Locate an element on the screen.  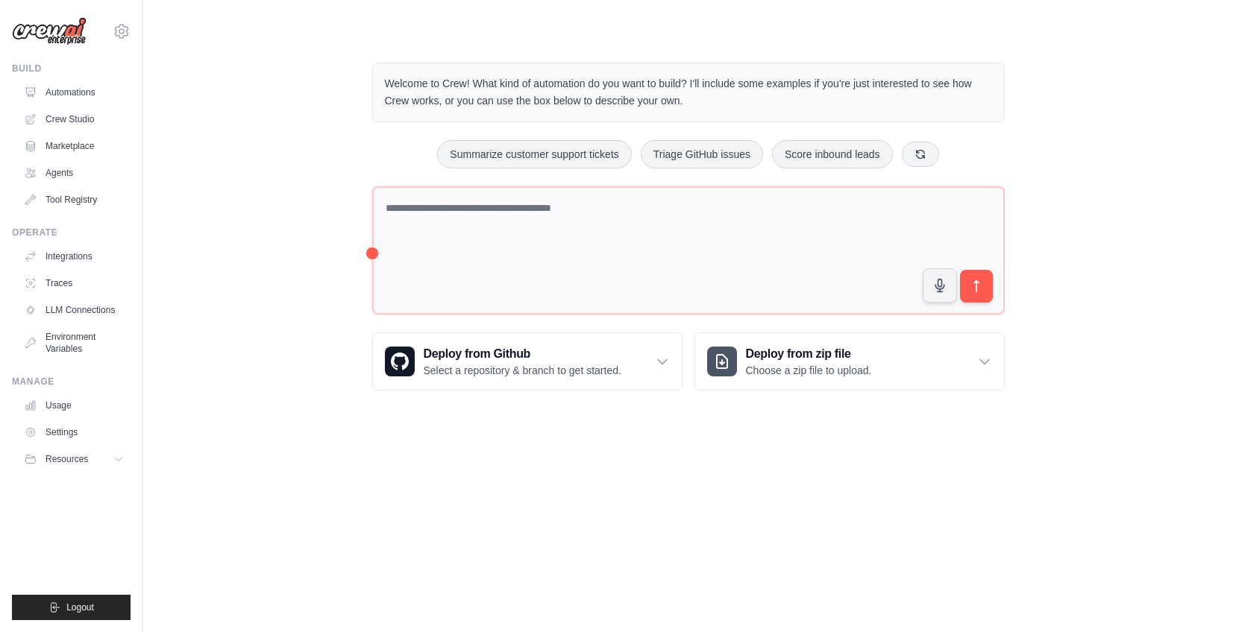
h3: Deploy from Github is located at coordinates (522, 354).